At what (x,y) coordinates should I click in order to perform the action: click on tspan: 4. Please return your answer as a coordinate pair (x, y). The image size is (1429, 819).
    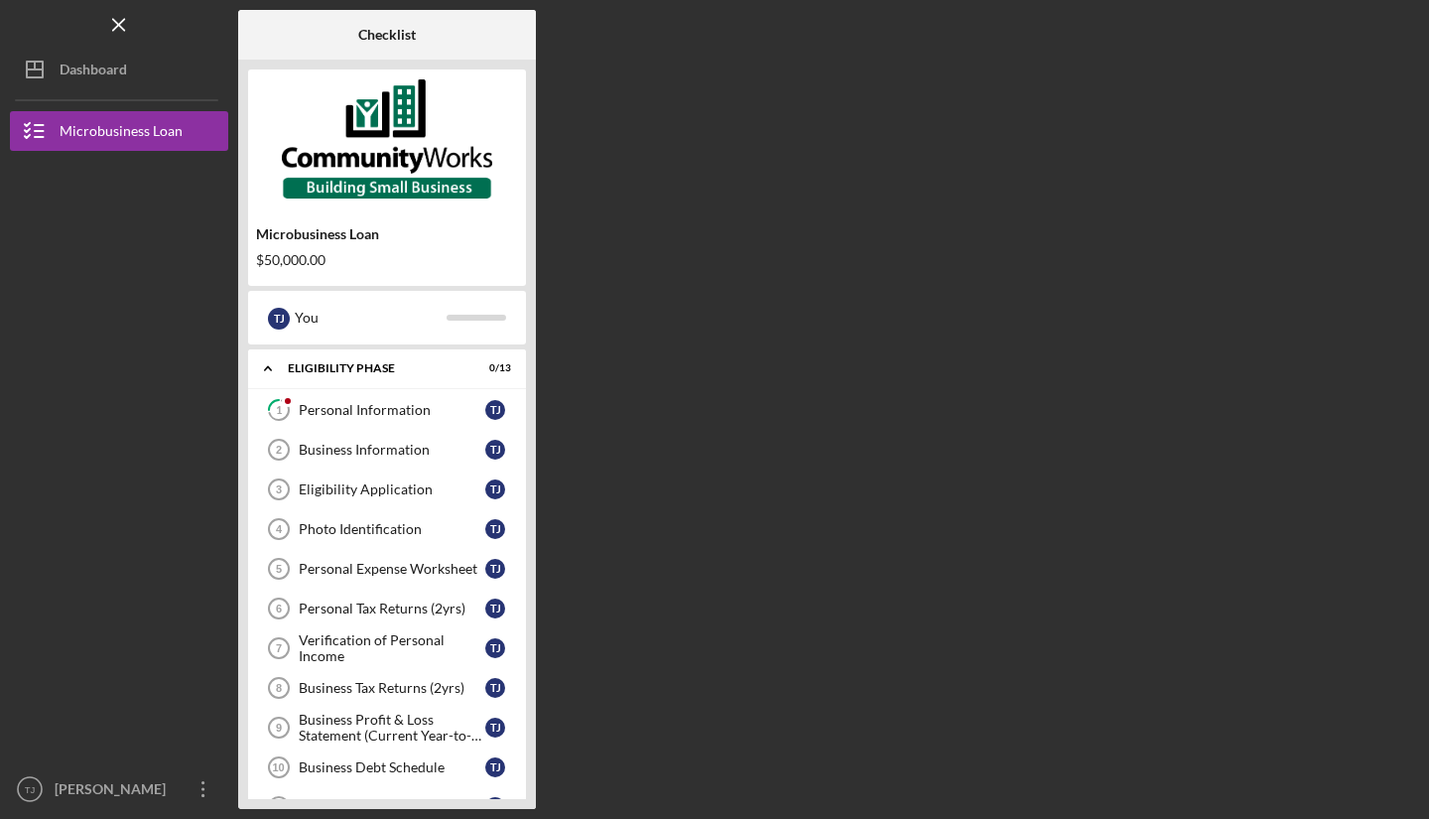
    Looking at the image, I should click on (279, 529).